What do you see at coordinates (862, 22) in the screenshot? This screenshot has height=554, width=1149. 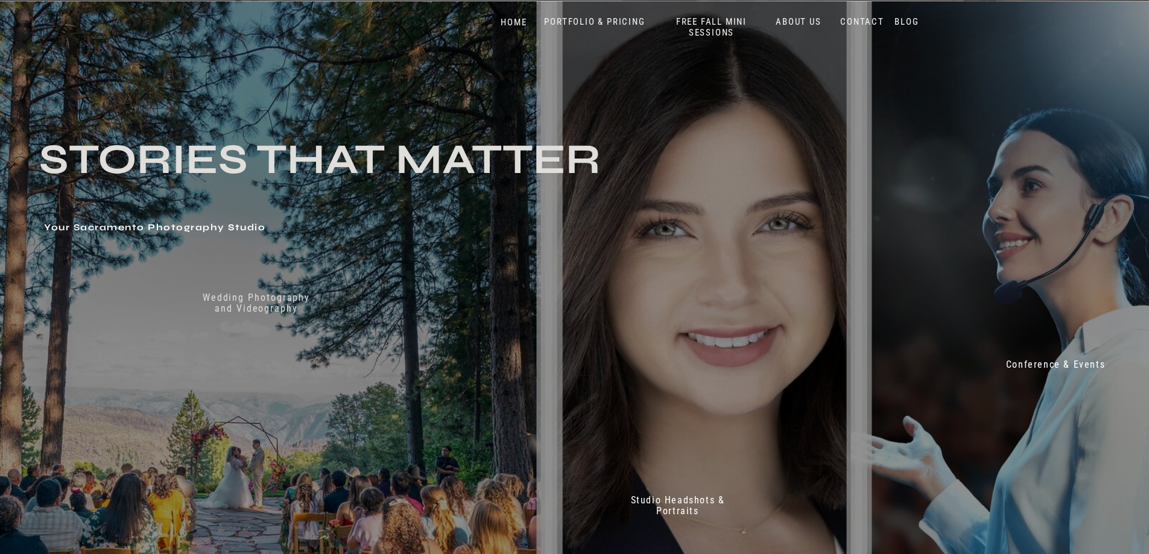 I see `a: CONTACT` at bounding box center [862, 22].